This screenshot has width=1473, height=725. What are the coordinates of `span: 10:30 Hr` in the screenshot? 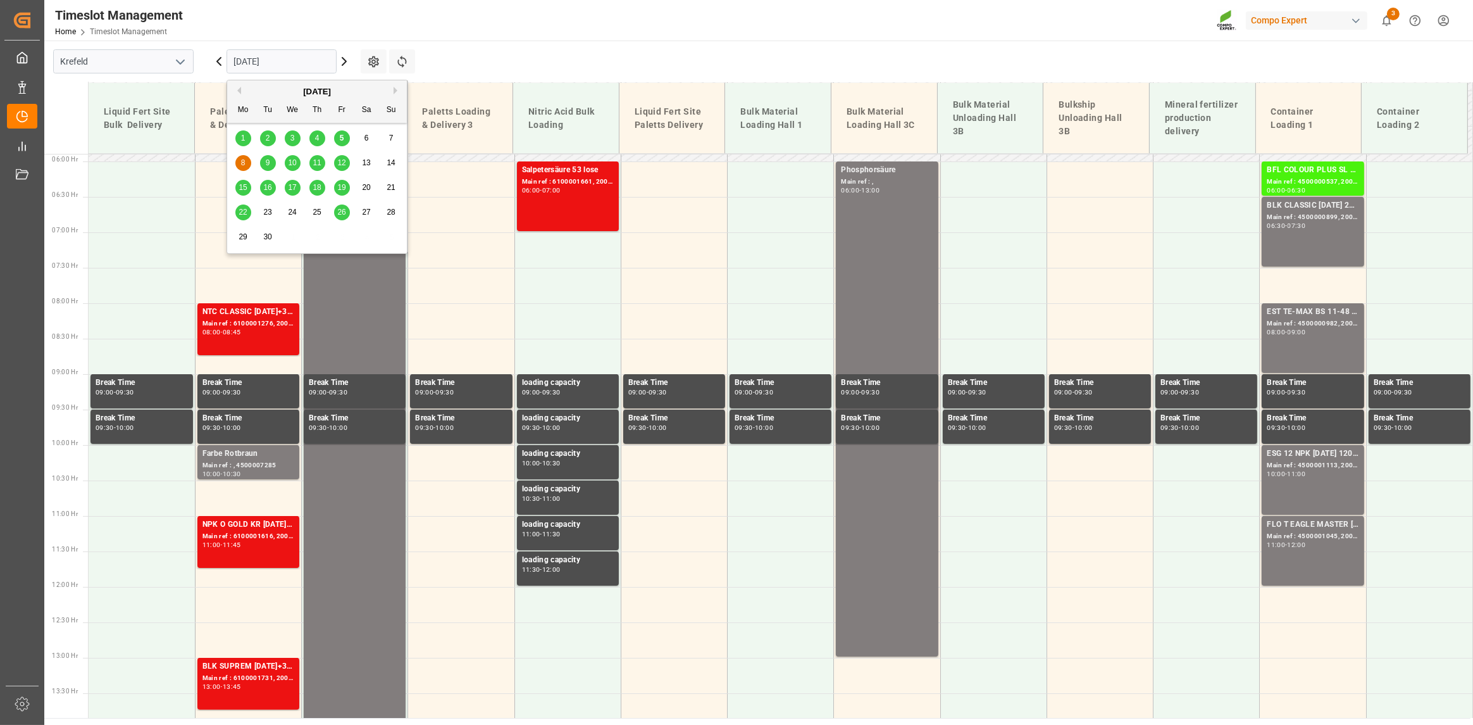 It's located at (65, 478).